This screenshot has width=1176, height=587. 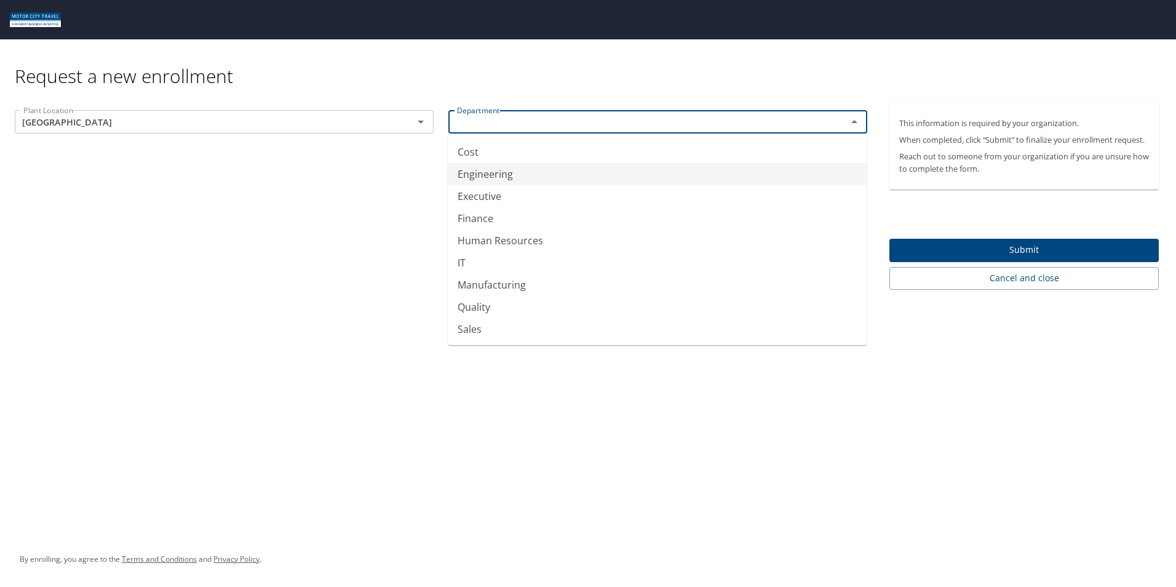 I want to click on img: Motor City logo, so click(x=35, y=20).